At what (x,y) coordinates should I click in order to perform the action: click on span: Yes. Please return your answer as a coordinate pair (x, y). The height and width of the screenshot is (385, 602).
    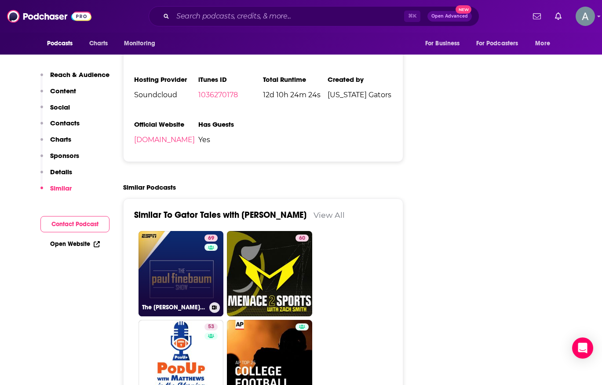
    Looking at the image, I should click on (230, 139).